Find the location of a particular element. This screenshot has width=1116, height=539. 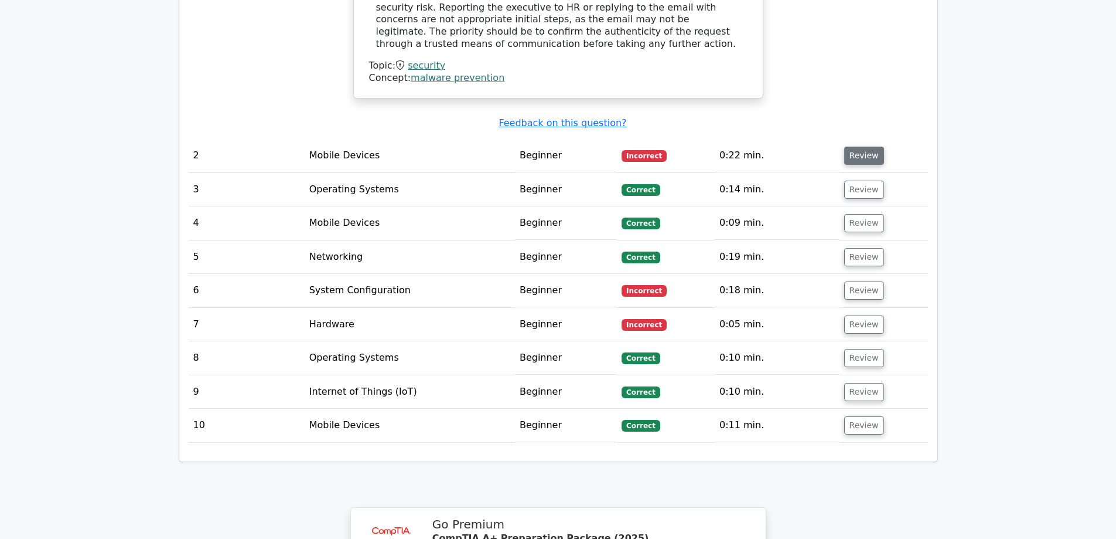

td: 2 is located at coordinates (247, 155).